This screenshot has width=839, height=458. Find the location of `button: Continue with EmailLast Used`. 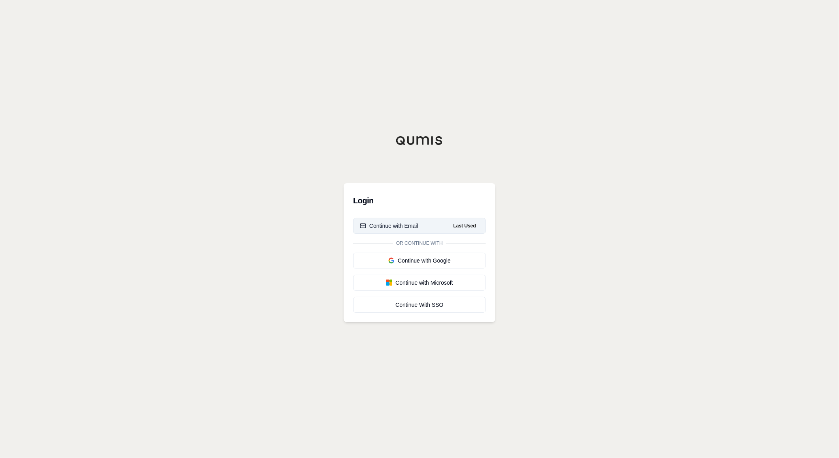

button: Continue with EmailLast Used is located at coordinates (419, 226).